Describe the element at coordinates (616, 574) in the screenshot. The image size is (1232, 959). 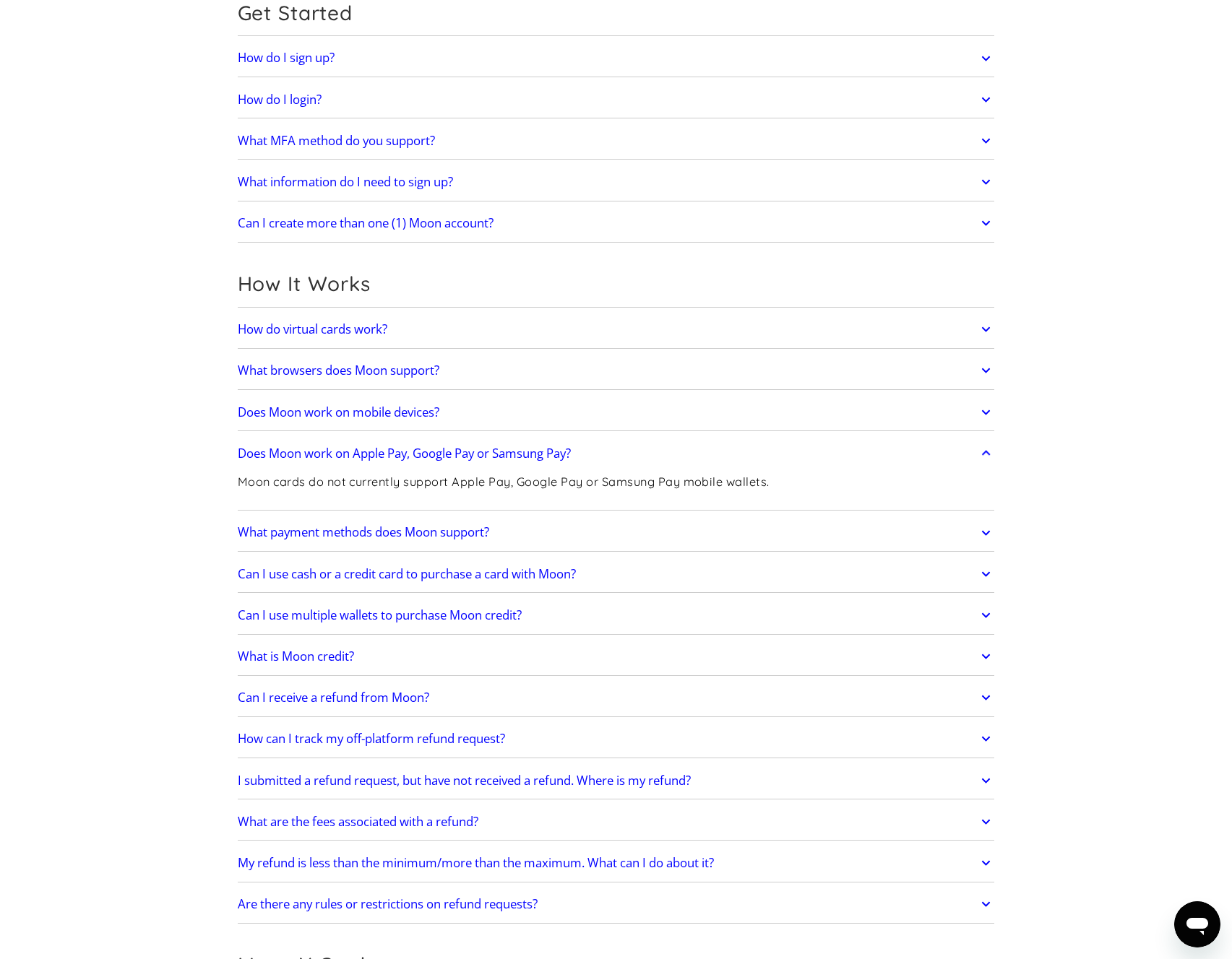
I see `a: Can I use cash or a credit card to purchase a card with Moon?` at that location.